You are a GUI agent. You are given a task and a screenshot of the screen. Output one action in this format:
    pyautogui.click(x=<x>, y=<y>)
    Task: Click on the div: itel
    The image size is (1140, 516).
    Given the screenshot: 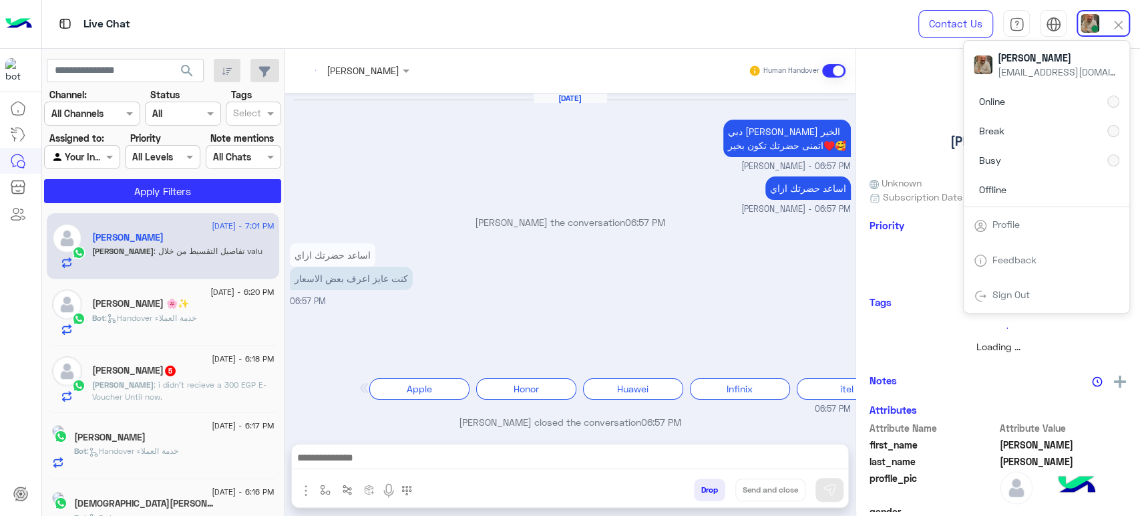 What is the action you would take?
    pyautogui.click(x=847, y=388)
    